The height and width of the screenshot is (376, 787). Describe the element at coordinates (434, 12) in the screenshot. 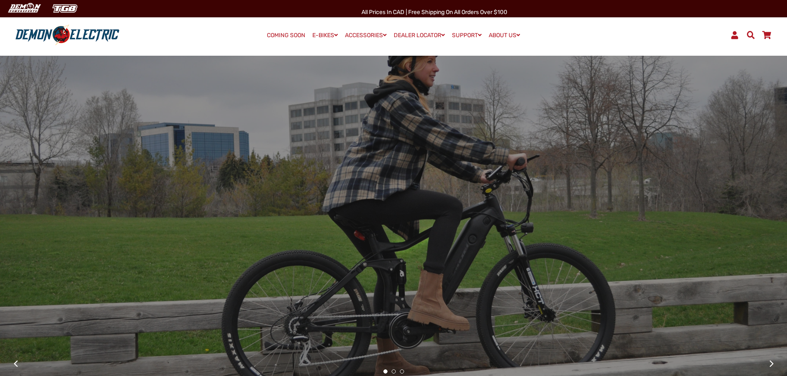

I see `span: All Prices in CAD | Free shipping on all orders over $100` at that location.